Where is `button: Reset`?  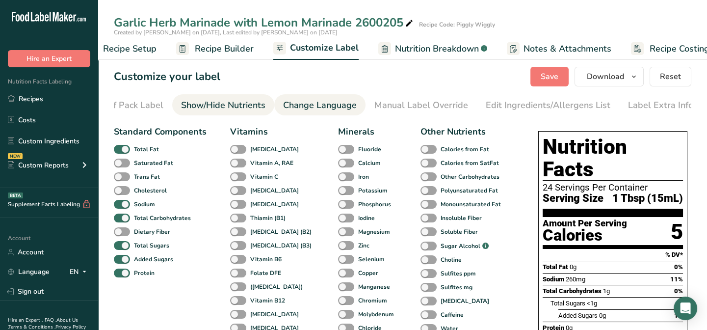 button: Reset is located at coordinates (670, 77).